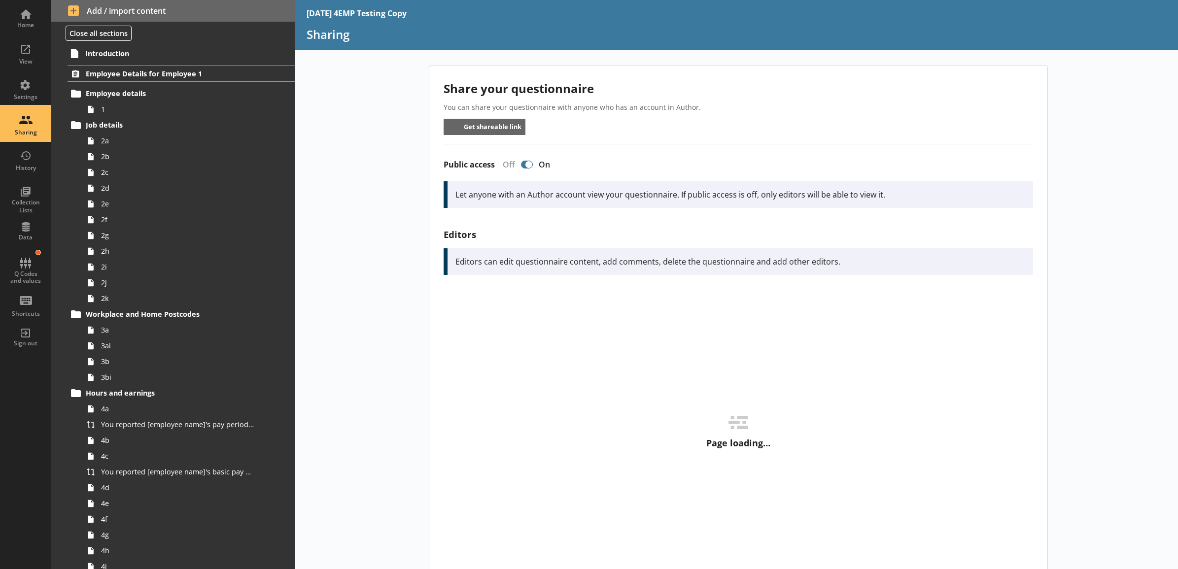 The height and width of the screenshot is (569, 1178). What do you see at coordinates (181, 94) in the screenshot?
I see `a: Employee details` at bounding box center [181, 94].